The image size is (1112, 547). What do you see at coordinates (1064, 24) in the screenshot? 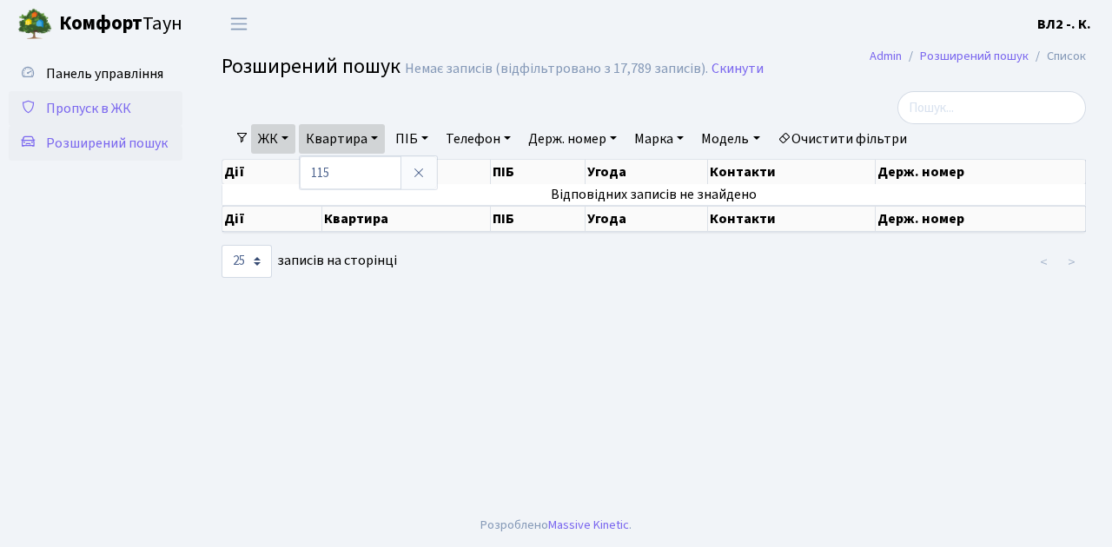
I see `a: ВЛ2 -. К.` at bounding box center [1064, 24].